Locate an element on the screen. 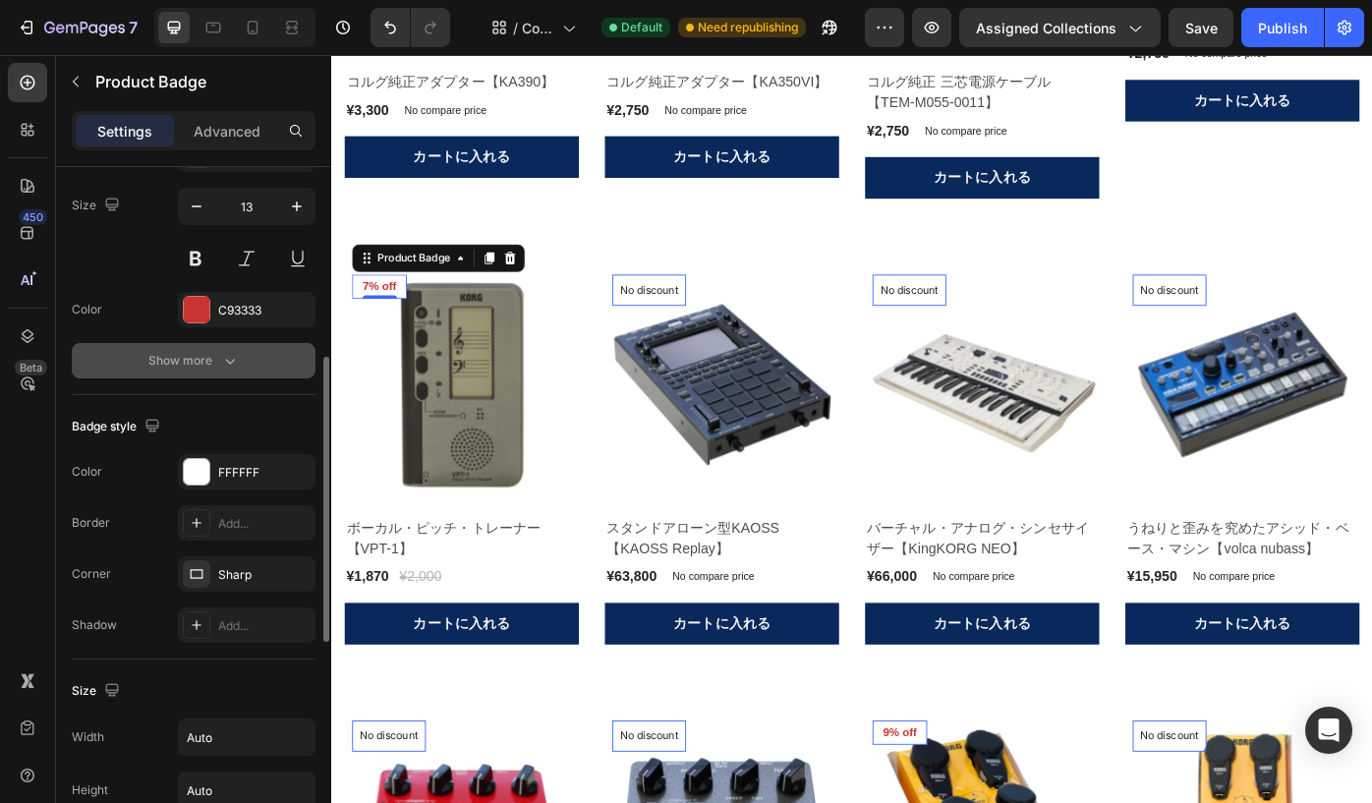 This screenshot has width=1372, height=803. div: Undo/Redo is located at coordinates (410, 28).